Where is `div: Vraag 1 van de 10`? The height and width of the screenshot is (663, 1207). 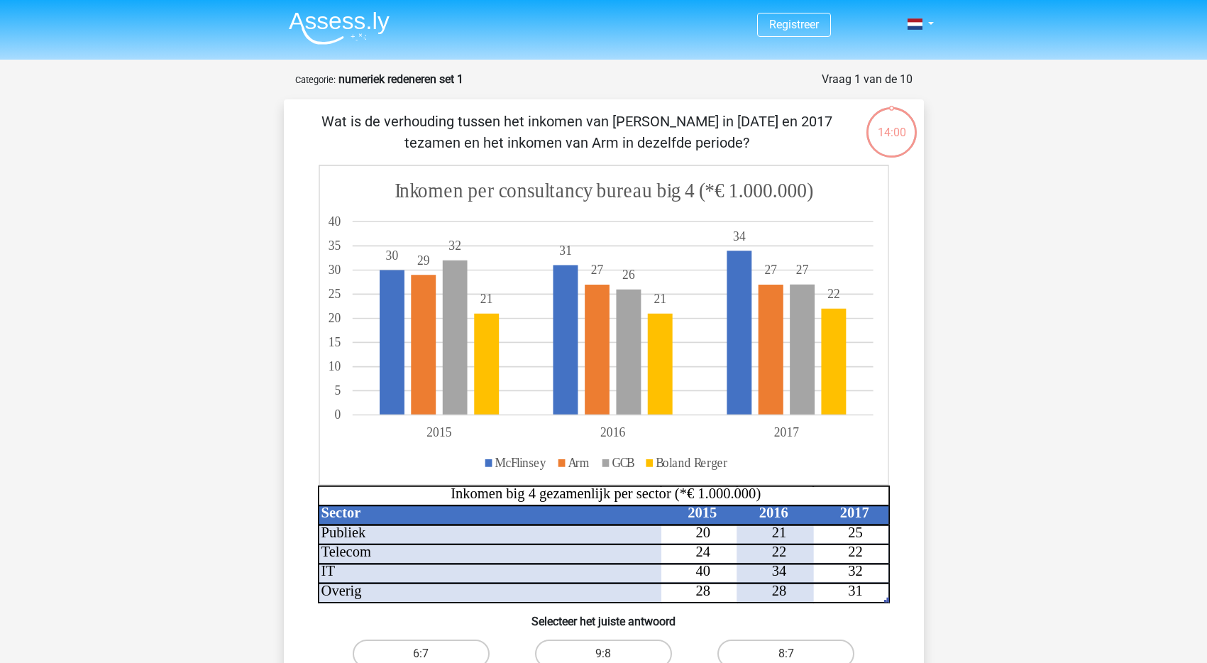
div: Vraag 1 van de 10 is located at coordinates (867, 79).